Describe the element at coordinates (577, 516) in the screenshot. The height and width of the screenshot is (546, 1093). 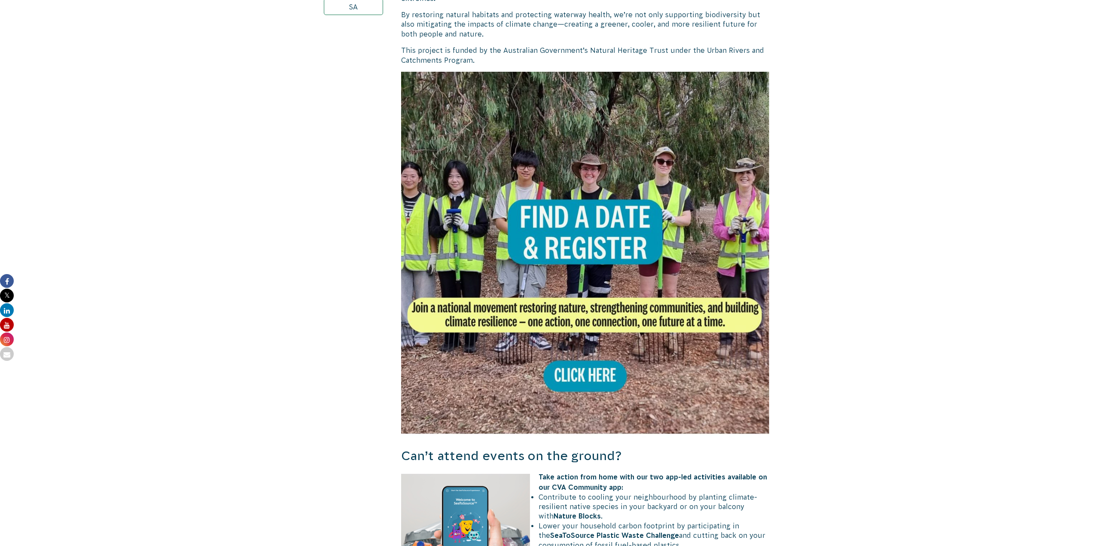
I see `strong: Nature Blocks` at that location.